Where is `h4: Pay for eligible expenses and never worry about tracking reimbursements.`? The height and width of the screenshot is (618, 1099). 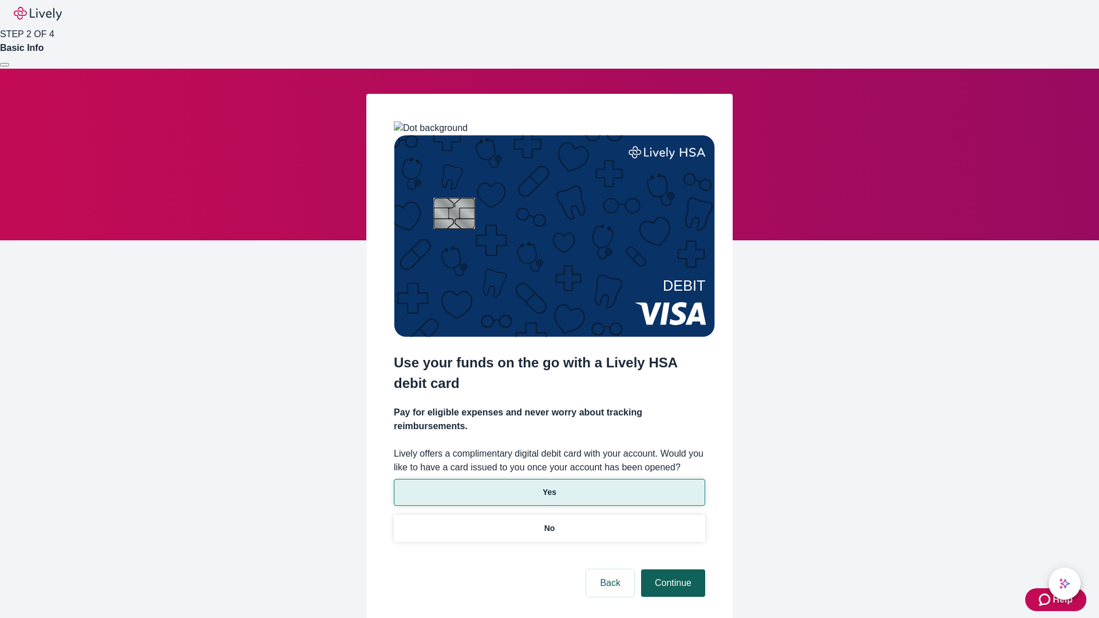 h4: Pay for eligible expenses and never worry about tracking reimbursements. is located at coordinates (549, 419).